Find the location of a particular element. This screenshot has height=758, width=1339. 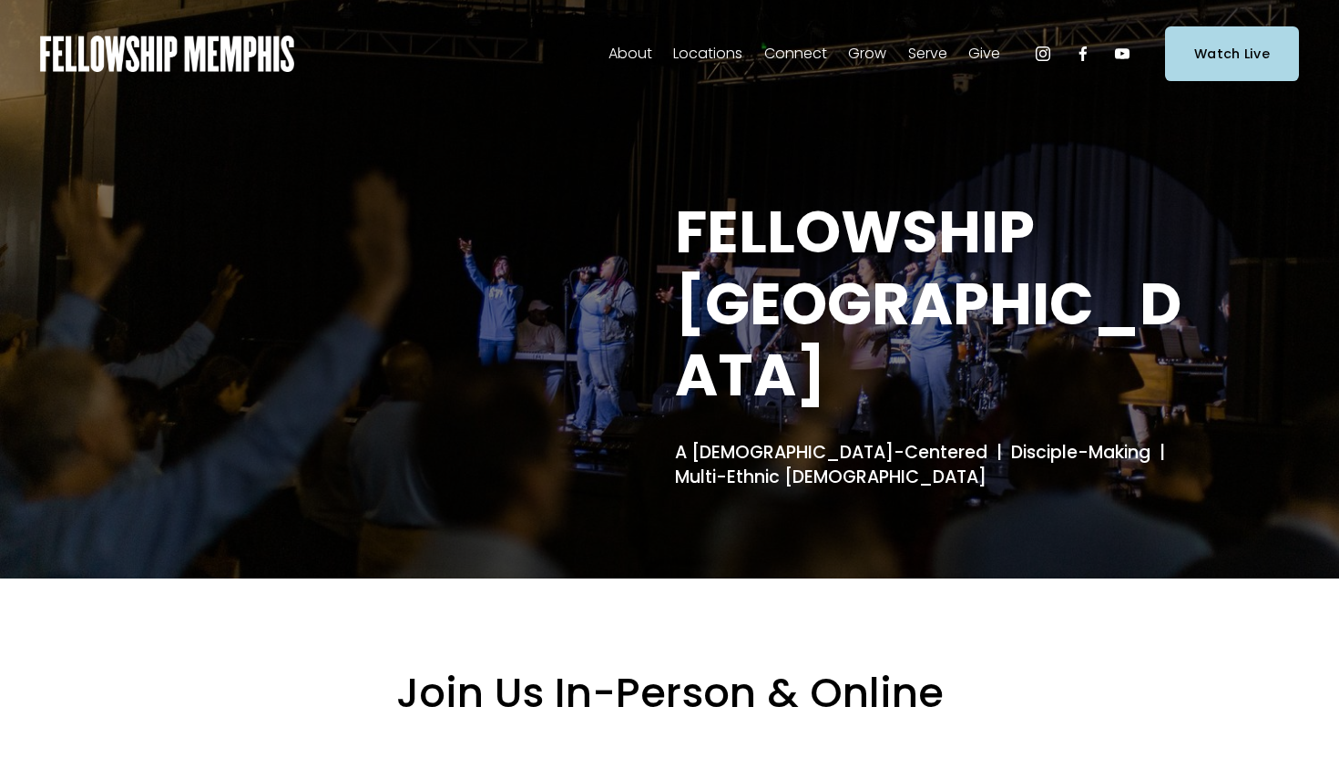

a: Instagram is located at coordinates (1043, 54).